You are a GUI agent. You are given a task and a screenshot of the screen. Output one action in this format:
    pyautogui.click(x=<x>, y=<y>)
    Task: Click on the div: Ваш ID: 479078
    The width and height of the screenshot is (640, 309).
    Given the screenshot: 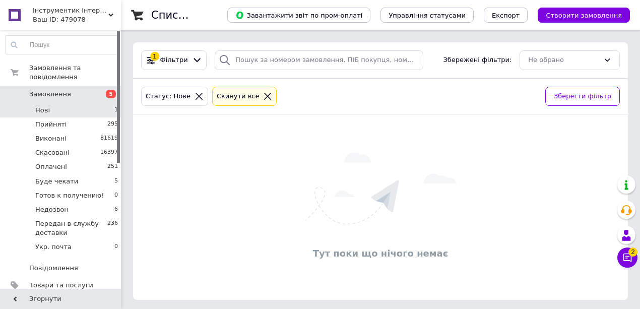 What is the action you would take?
    pyautogui.click(x=77, y=20)
    